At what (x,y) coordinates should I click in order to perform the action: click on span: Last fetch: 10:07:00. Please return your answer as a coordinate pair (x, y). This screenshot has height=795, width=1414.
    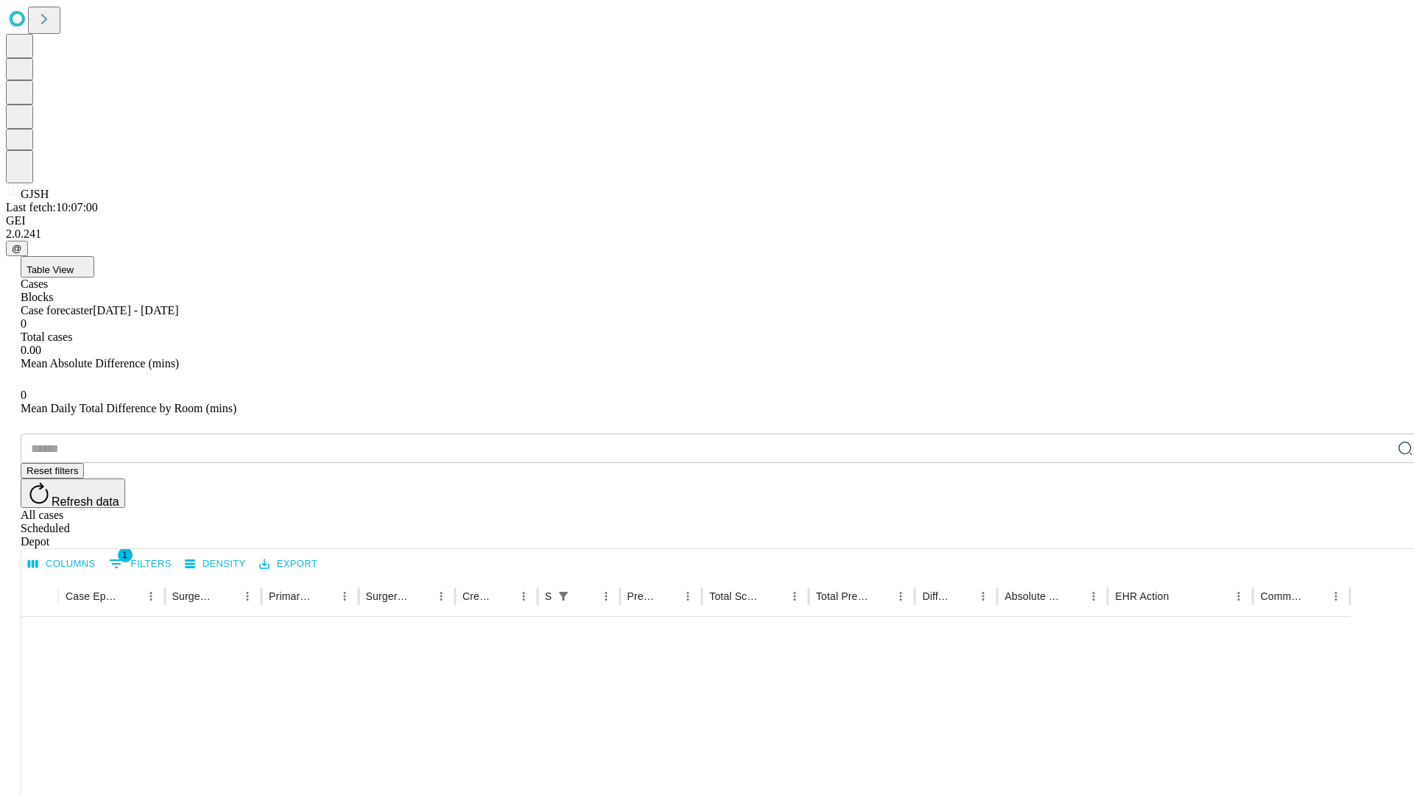
    Looking at the image, I should click on (52, 207).